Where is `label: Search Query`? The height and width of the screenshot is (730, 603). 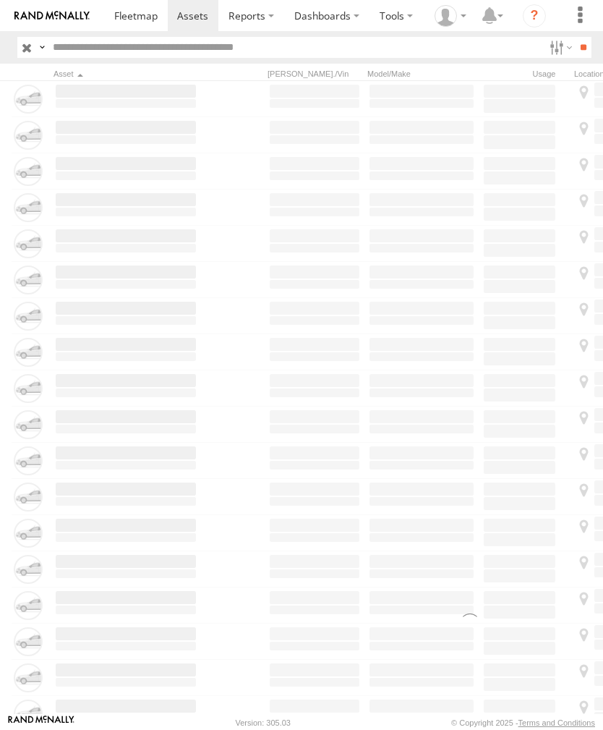
label: Search Query is located at coordinates (42, 47).